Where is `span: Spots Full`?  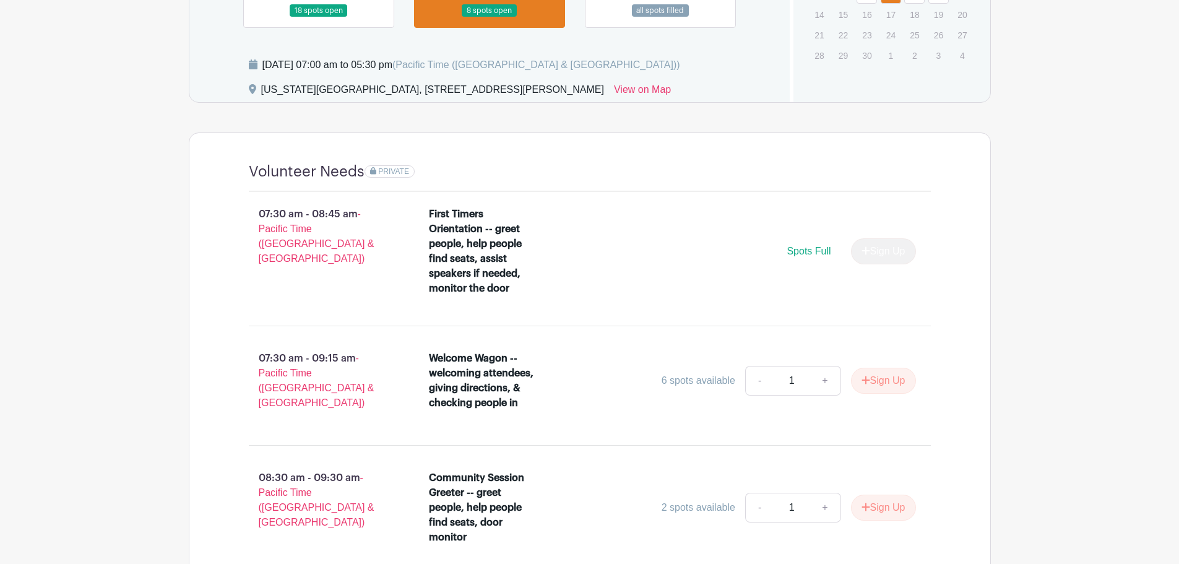
span: Spots Full is located at coordinates (808, 251).